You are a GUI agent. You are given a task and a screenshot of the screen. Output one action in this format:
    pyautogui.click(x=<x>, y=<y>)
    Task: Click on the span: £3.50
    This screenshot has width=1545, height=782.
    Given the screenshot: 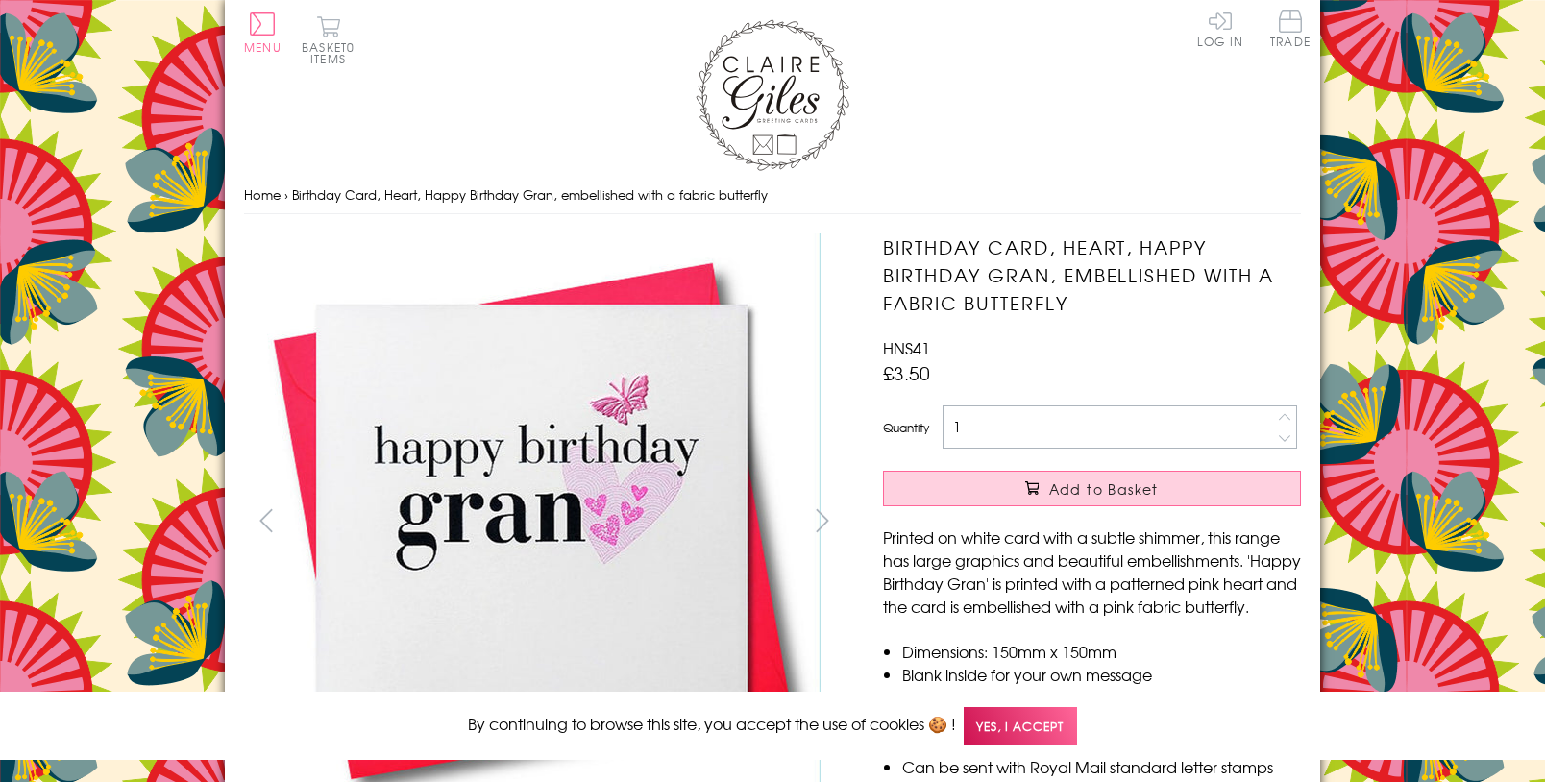 What is the action you would take?
    pyautogui.click(x=906, y=373)
    